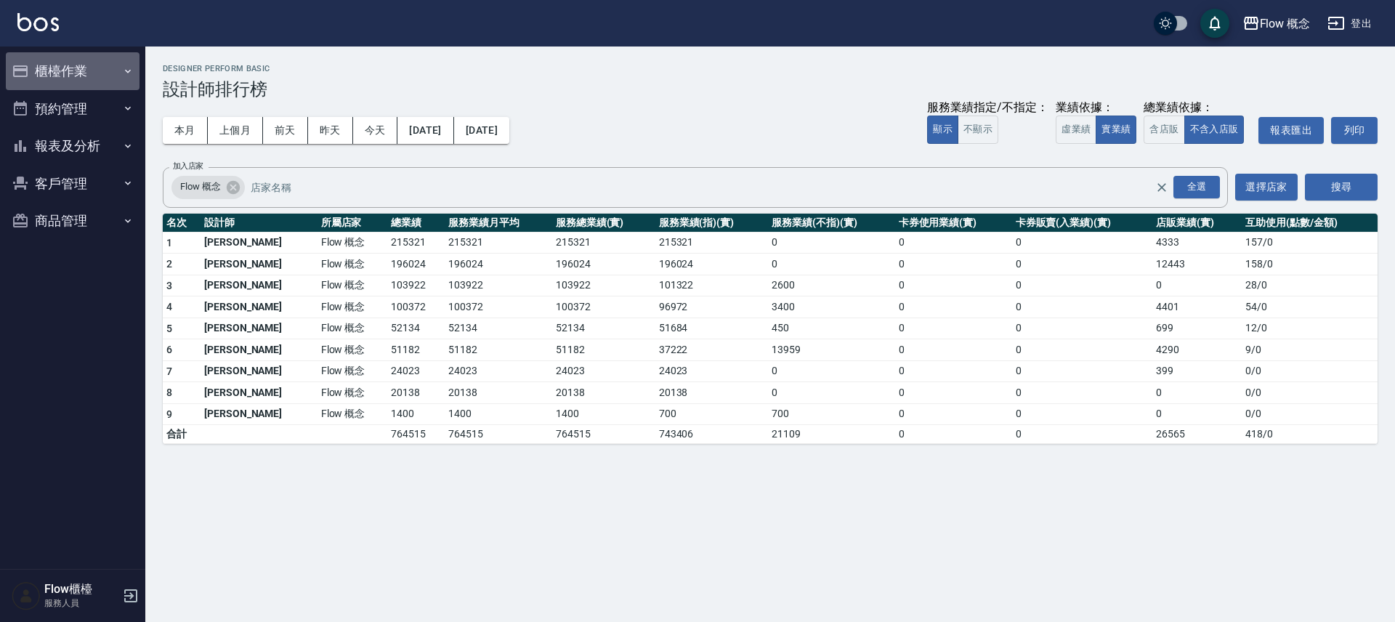 The image size is (1395, 622). I want to click on button: Flow 概念, so click(1276, 23).